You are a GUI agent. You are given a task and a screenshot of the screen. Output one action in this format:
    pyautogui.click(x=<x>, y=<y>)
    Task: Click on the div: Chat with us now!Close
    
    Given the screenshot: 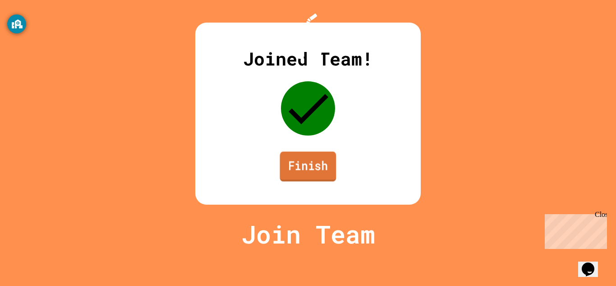 What is the action you would take?
    pyautogui.click(x=33, y=30)
    